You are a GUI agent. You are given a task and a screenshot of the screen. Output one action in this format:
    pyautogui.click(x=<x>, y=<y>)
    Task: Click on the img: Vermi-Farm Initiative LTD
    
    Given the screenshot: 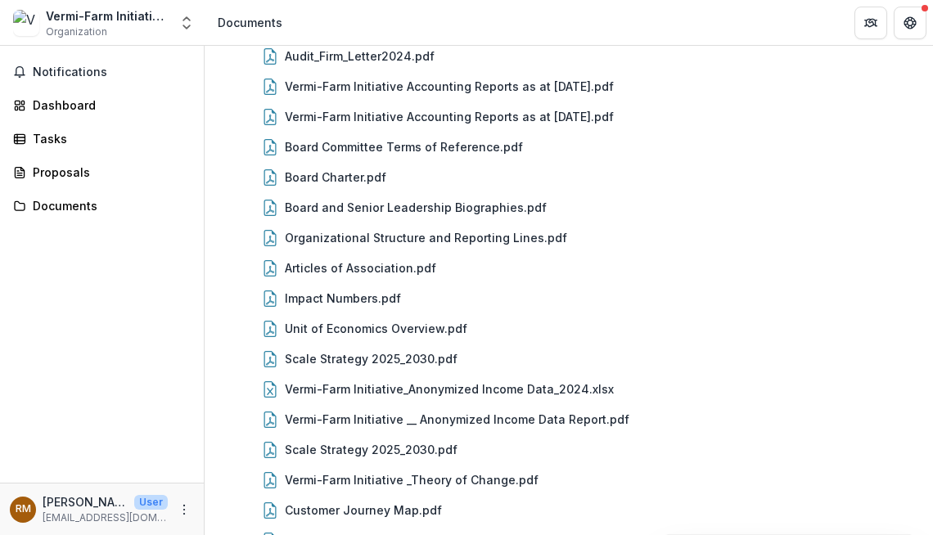 What is the action you would take?
    pyautogui.click(x=26, y=23)
    